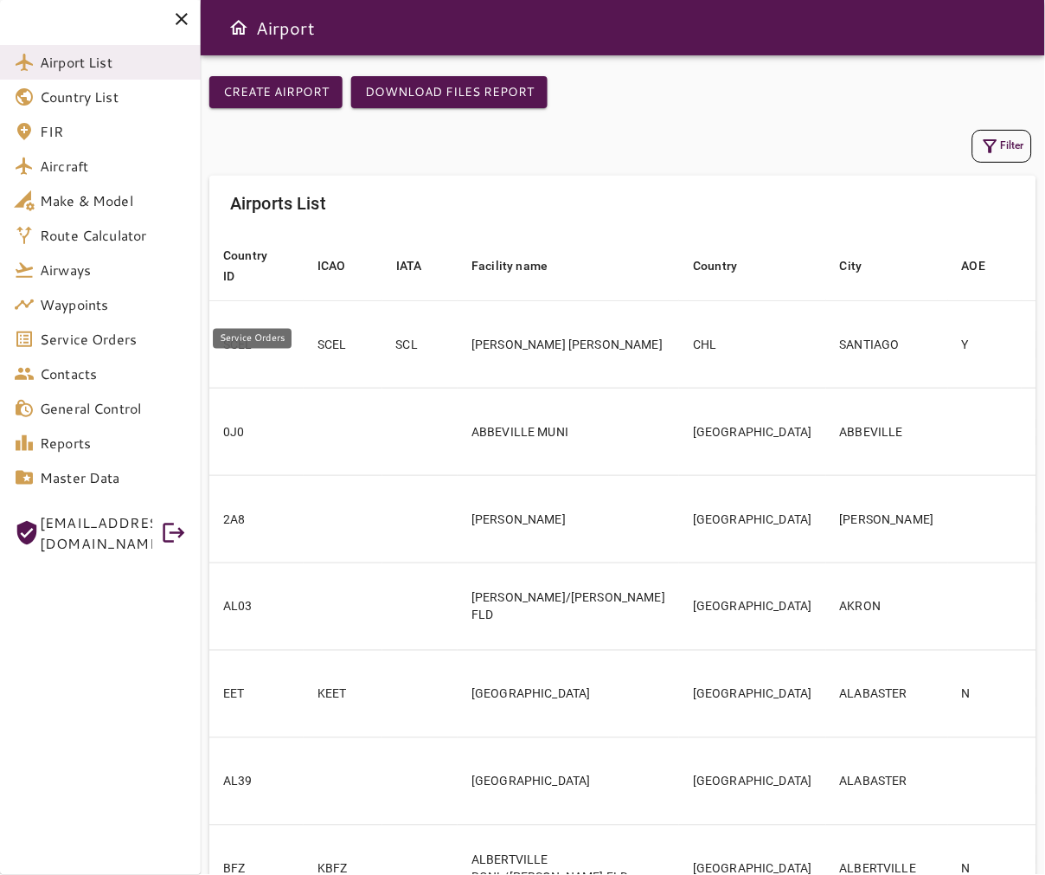  I want to click on button: Open drawer, so click(239, 28).